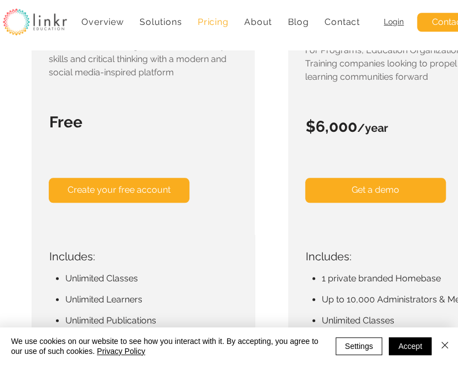  I want to click on span: Unlimited Learners, so click(103, 299).